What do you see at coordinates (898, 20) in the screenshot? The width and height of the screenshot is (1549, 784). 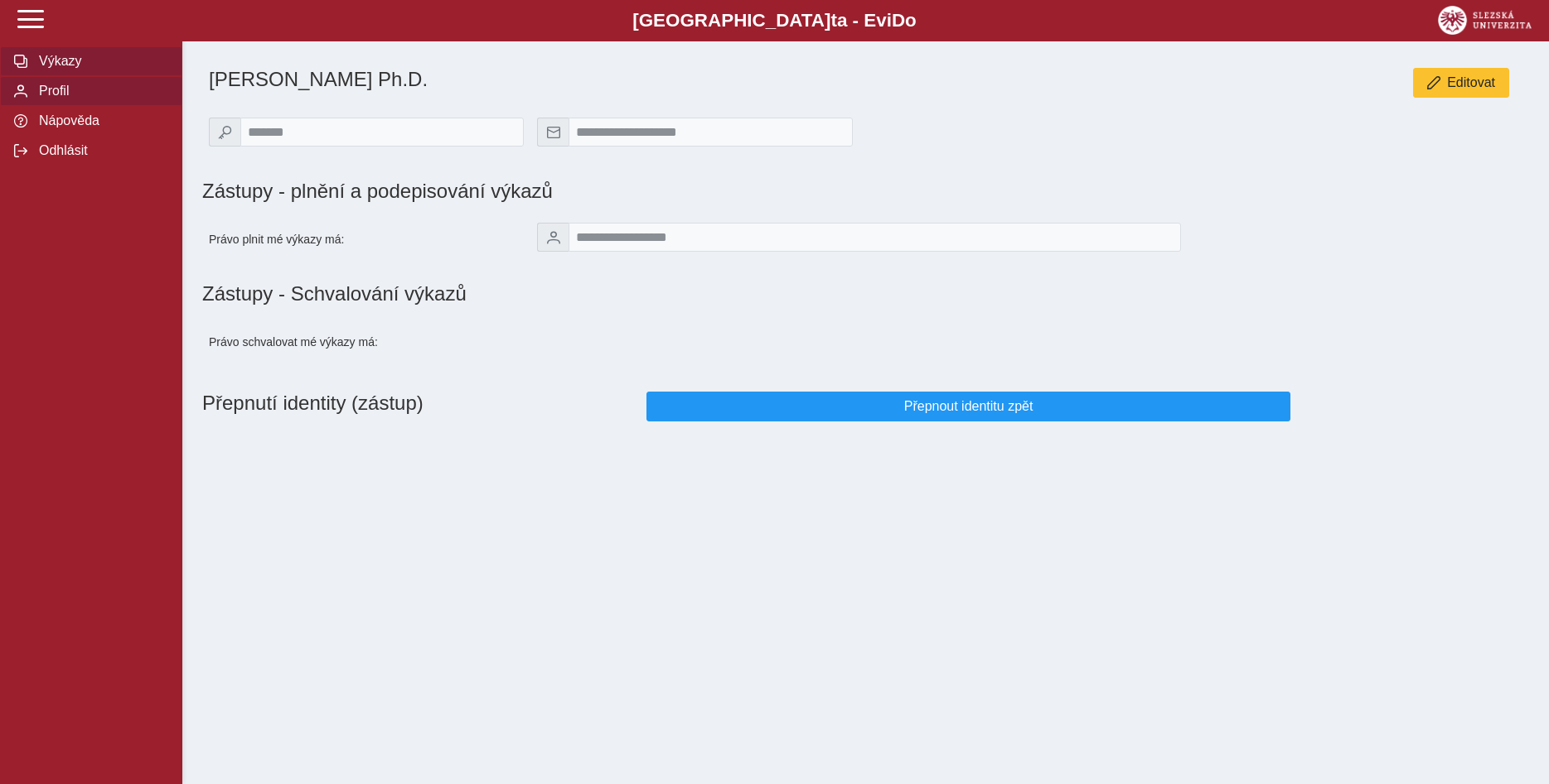 I see `span: D` at bounding box center [898, 20].